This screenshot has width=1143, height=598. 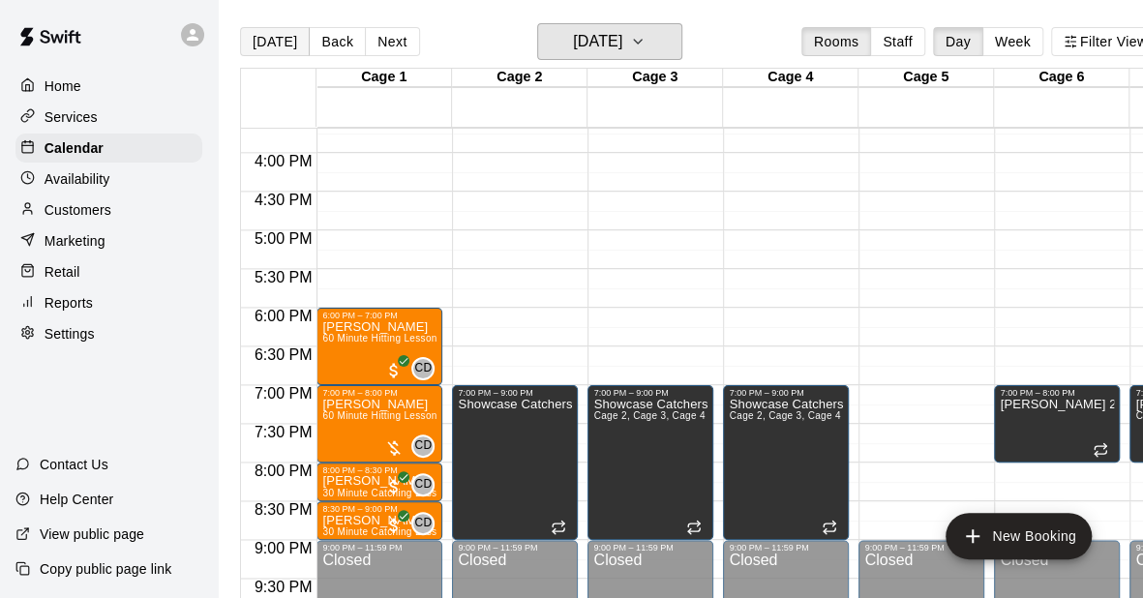 I want to click on button: Back, so click(x=337, y=42).